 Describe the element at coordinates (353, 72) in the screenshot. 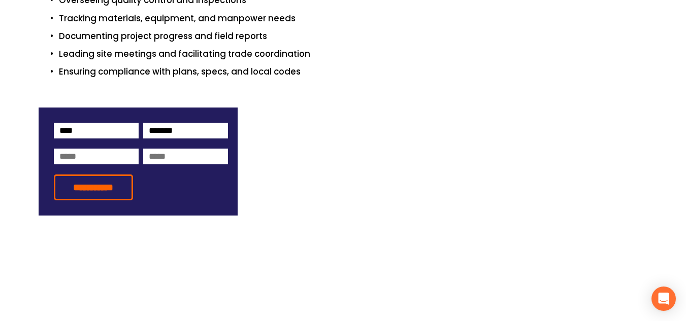

I see `p: Ensuring compliance with plans, specs, and local codes` at that location.